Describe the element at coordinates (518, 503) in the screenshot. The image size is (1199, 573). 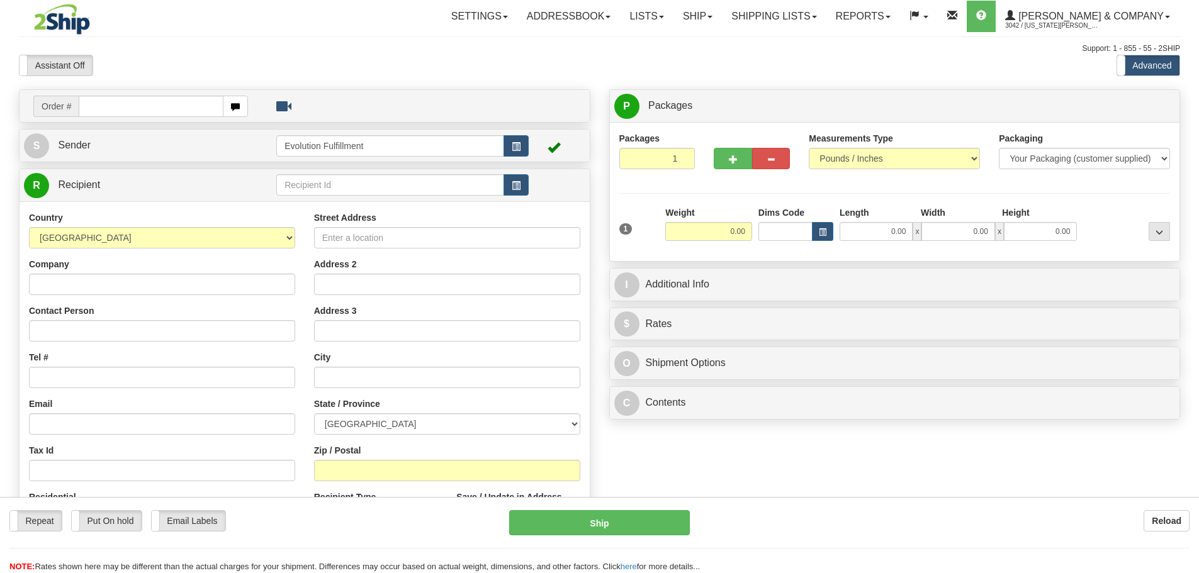
I see `label: Save / Update in Address Book` at that location.